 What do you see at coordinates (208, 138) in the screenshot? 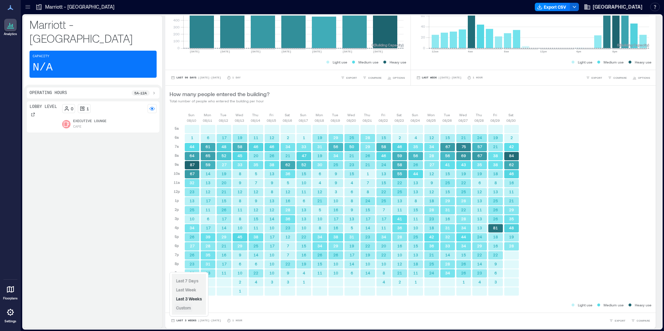
I see `text: 6` at bounding box center [208, 138].